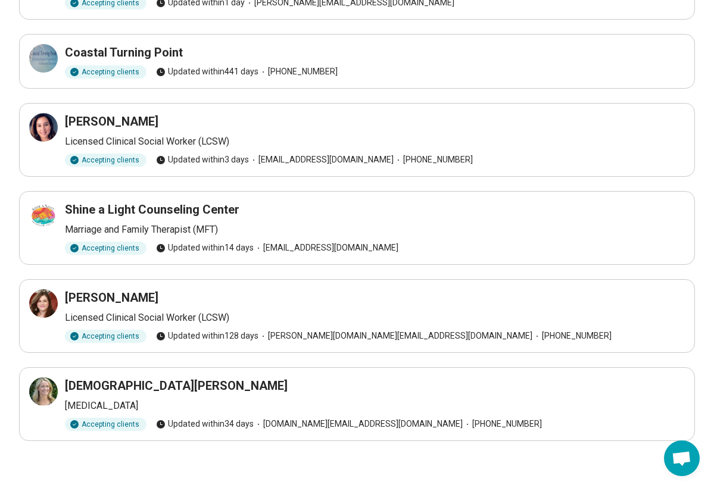 Image resolution: width=714 pixels, height=488 pixels. Describe the element at coordinates (374, 230) in the screenshot. I see `p: Marriage and Family Therapist (MFT)` at that location.